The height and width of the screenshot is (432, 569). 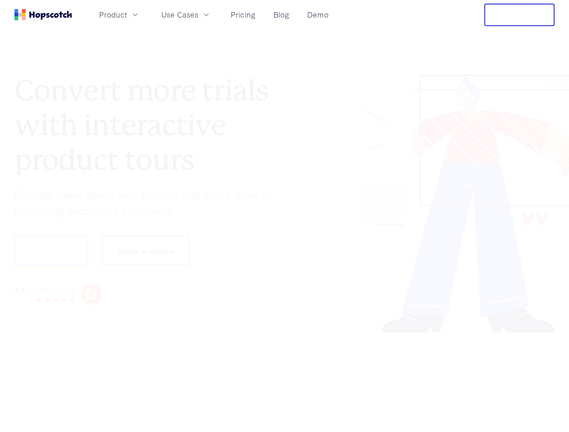 What do you see at coordinates (43, 14) in the screenshot?
I see `a: Home` at bounding box center [43, 14].